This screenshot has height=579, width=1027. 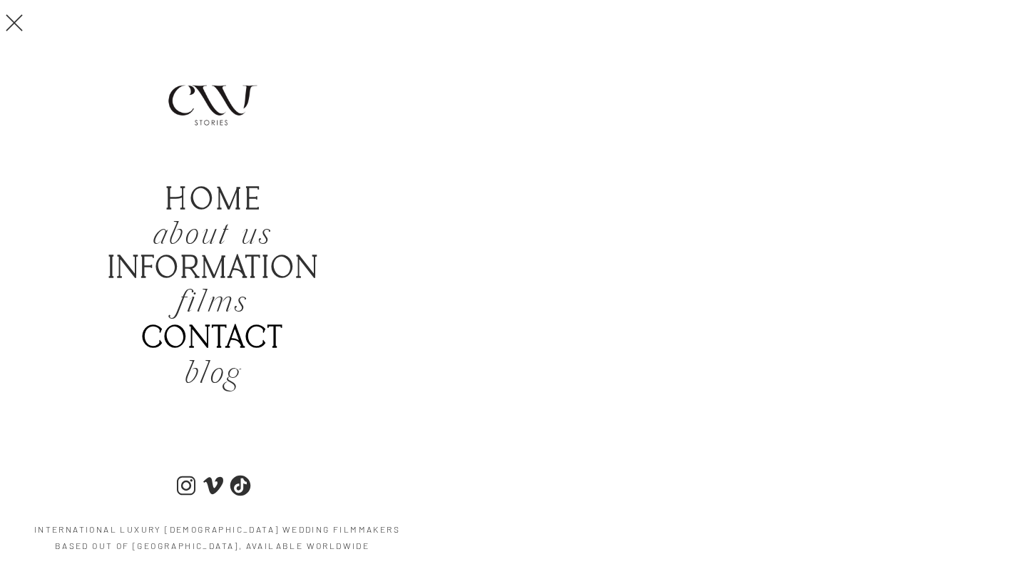 I want to click on a: Information, so click(x=213, y=267).